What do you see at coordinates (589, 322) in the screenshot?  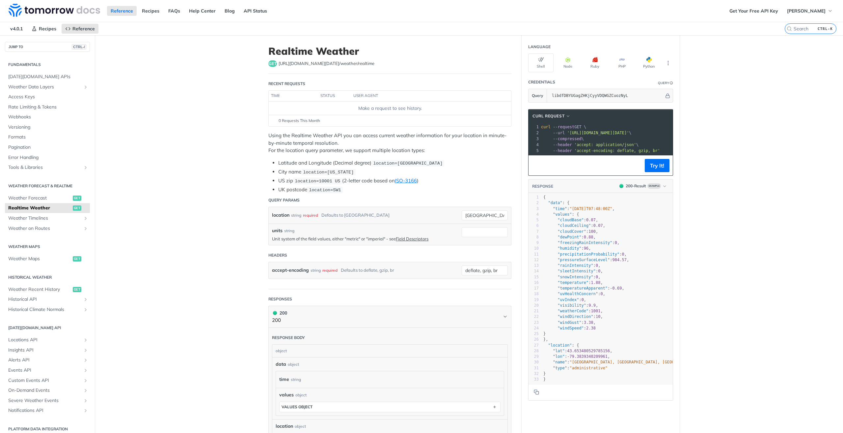 I see `span: 3.38` at bounding box center [589, 322].